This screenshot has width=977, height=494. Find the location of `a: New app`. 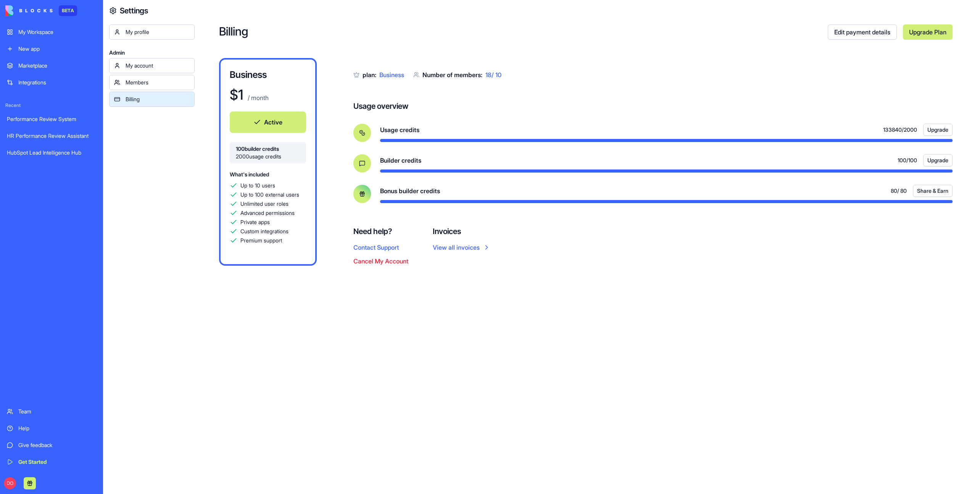

a: New app is located at coordinates (52, 49).